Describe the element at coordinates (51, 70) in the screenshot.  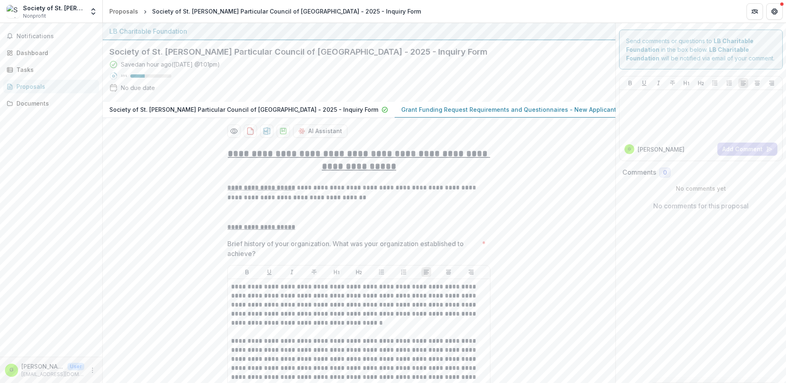
I see `a: Tasks` at that location.